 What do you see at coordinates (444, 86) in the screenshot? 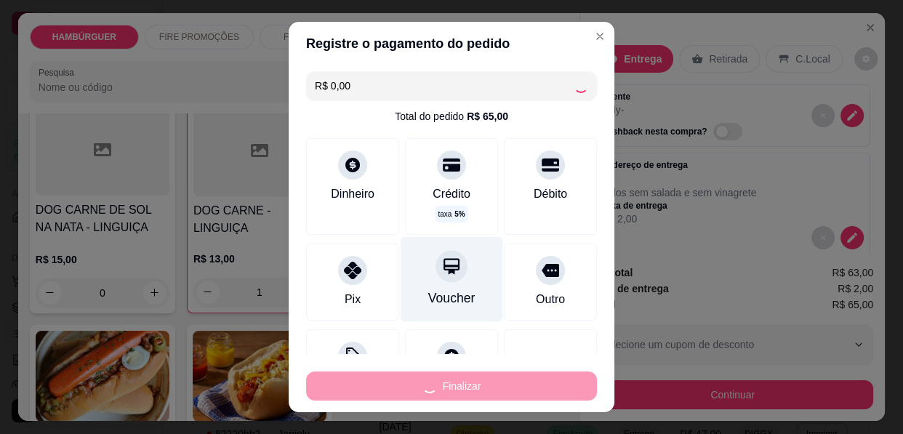
I see `input: Ex.: hambúrguer de cordeiro` at bounding box center [444, 86].